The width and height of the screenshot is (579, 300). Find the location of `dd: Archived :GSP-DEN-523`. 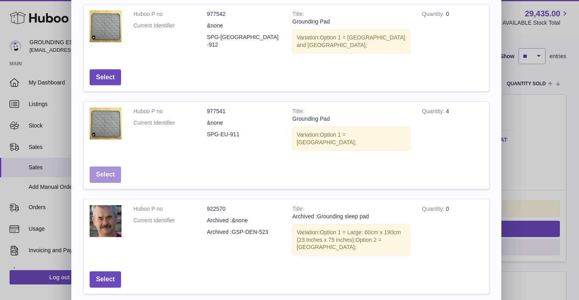

dd: Archived :GSP-DEN-523 is located at coordinates (244, 232).